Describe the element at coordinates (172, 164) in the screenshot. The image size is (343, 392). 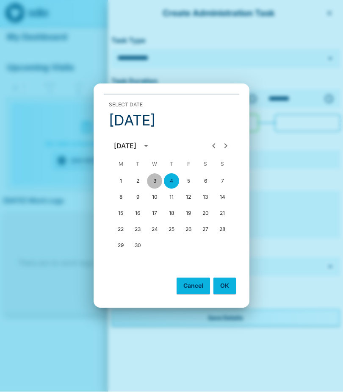
I see `span: Thursday` at that location.